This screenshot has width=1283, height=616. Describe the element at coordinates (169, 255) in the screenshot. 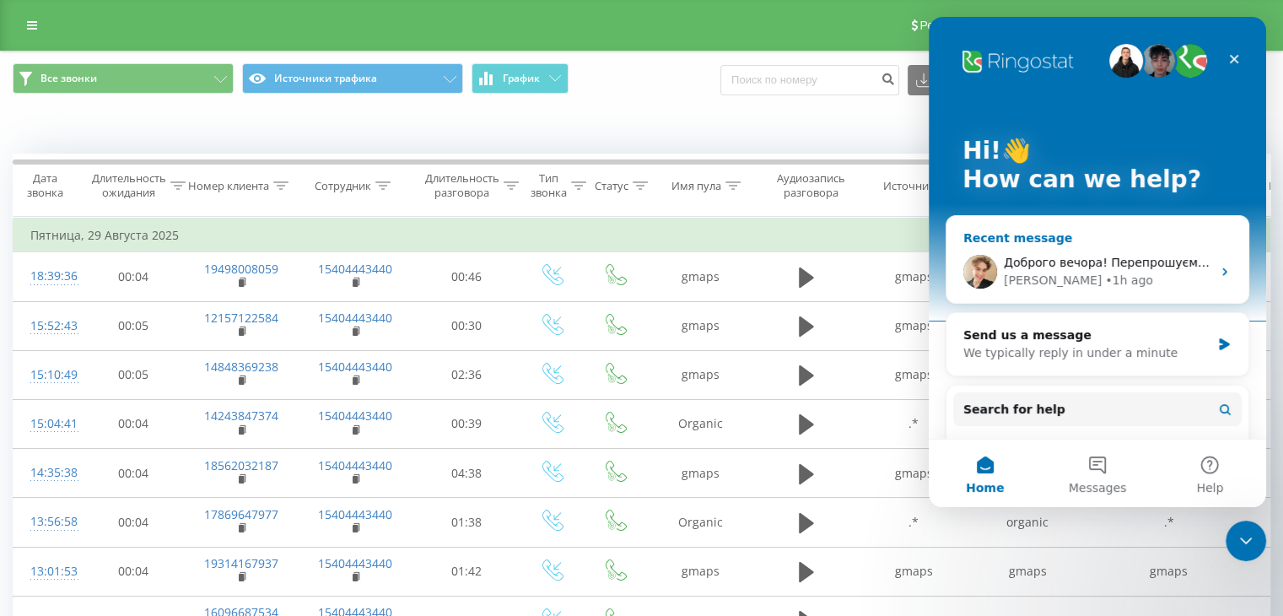

I see `div: Profile image for VolodymyrДоброго вечора! Перепрошуємо, робочий день уже завершено, але ваше зве...` at that location.